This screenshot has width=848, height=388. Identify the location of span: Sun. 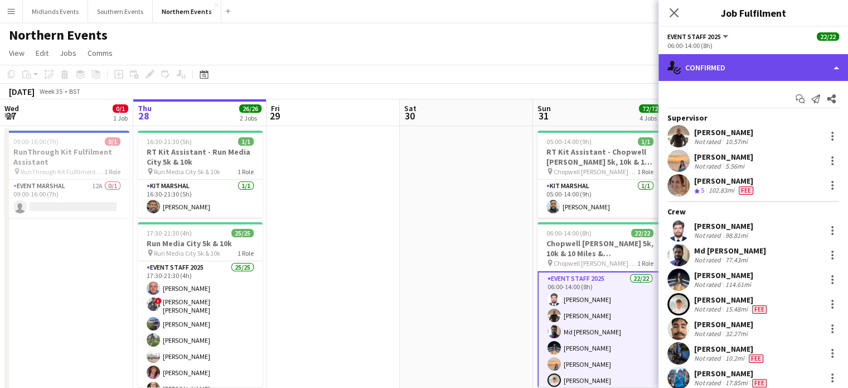
(544, 108).